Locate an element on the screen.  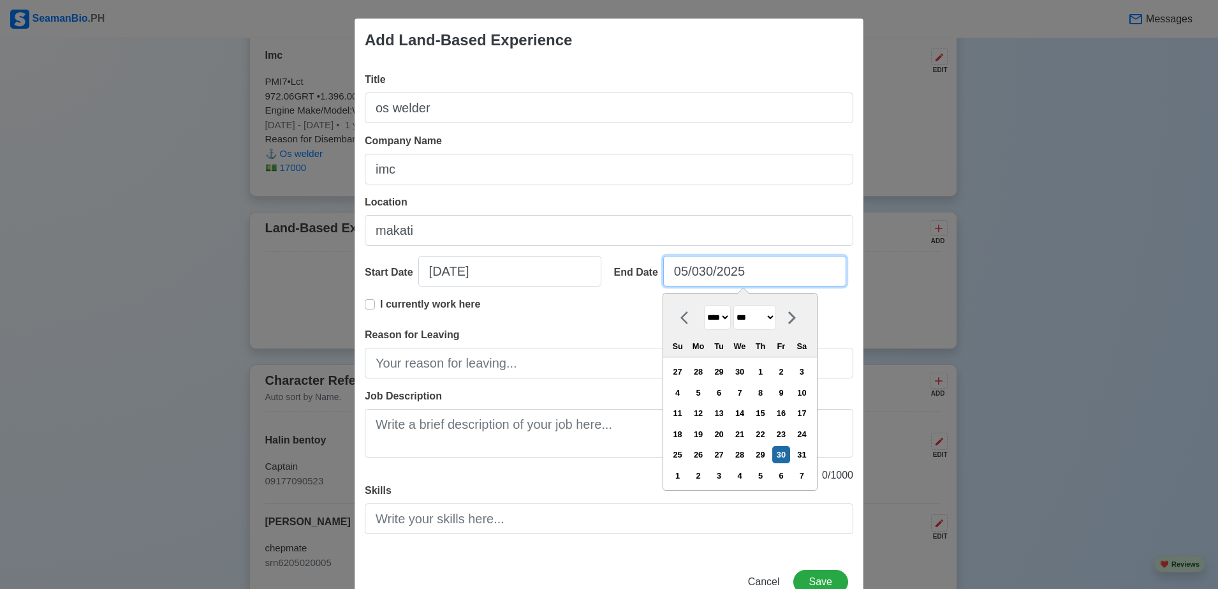
div: Tu is located at coordinates (719, 346).